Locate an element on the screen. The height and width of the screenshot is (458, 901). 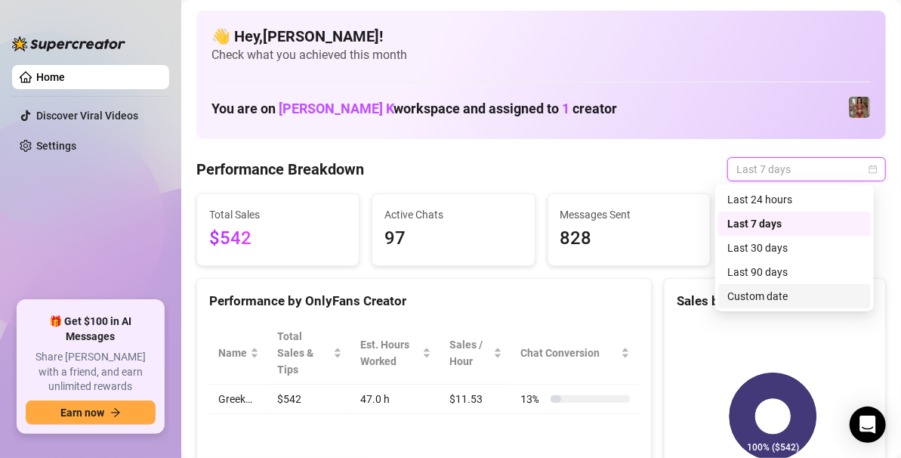
span: calendar is located at coordinates (873, 169).